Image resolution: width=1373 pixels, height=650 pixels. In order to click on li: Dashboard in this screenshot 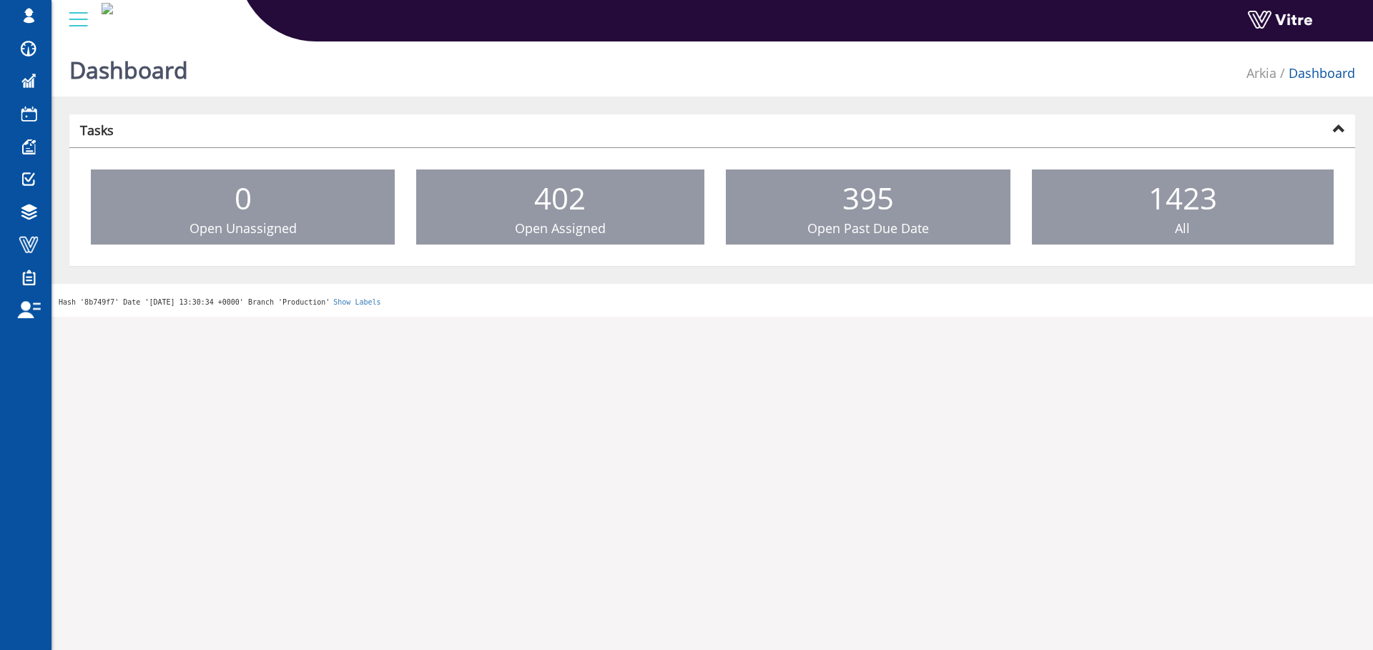, I will do `click(1316, 74)`.